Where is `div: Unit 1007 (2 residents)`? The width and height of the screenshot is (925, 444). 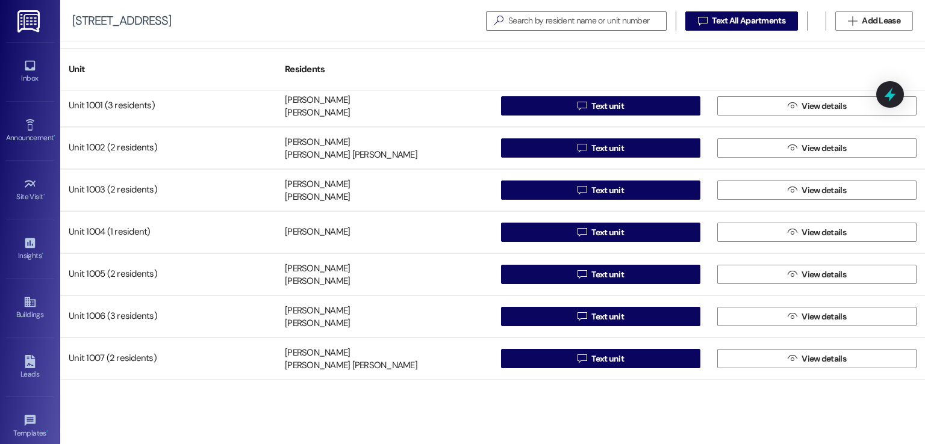
div: Unit 1007 (2 residents) is located at coordinates (168, 359).